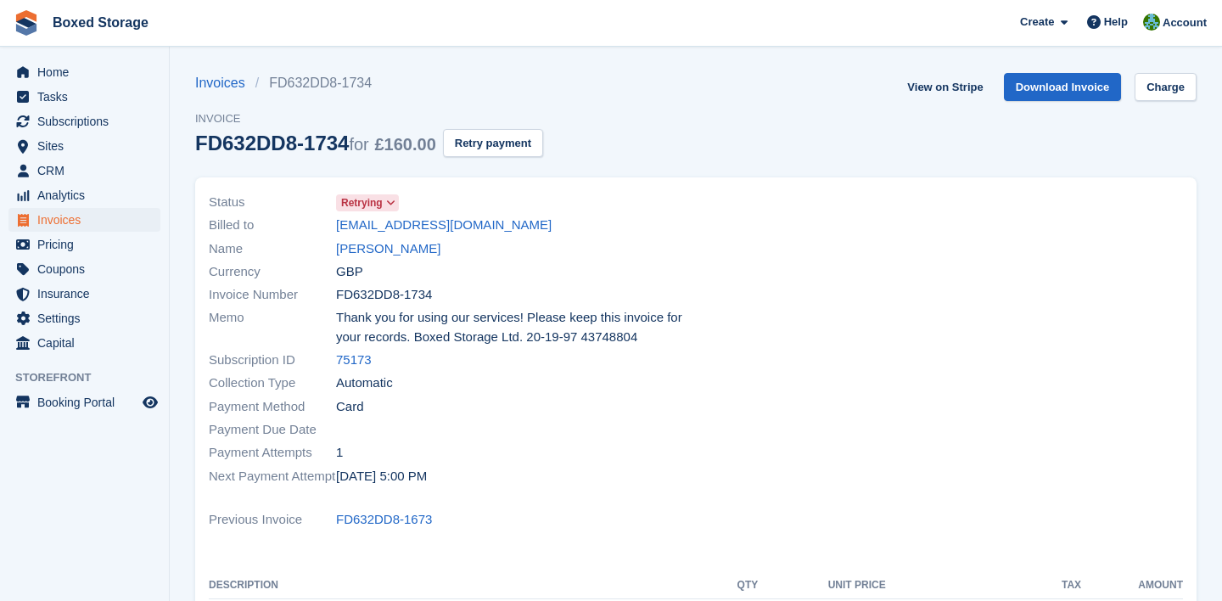 The image size is (1222, 601). What do you see at coordinates (339, 452) in the screenshot?
I see `span: 1` at bounding box center [339, 452].